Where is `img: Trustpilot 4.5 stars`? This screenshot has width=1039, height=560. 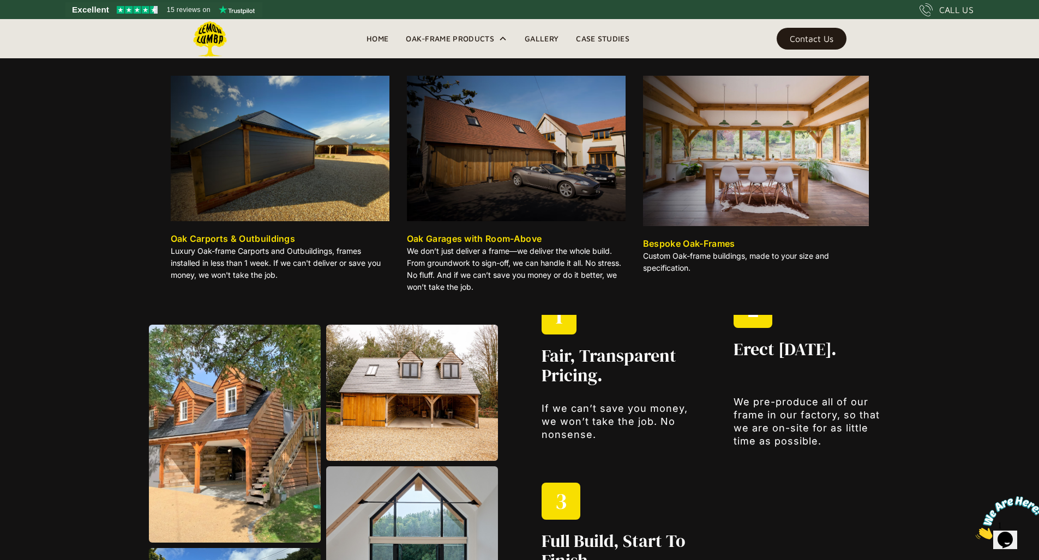
img: Trustpilot 4.5 stars is located at coordinates (137, 10).